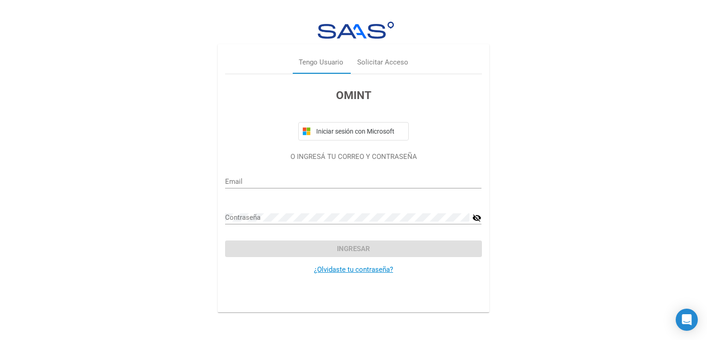  What do you see at coordinates (353, 248) in the screenshot?
I see `button: Ingresar` at bounding box center [353, 248].